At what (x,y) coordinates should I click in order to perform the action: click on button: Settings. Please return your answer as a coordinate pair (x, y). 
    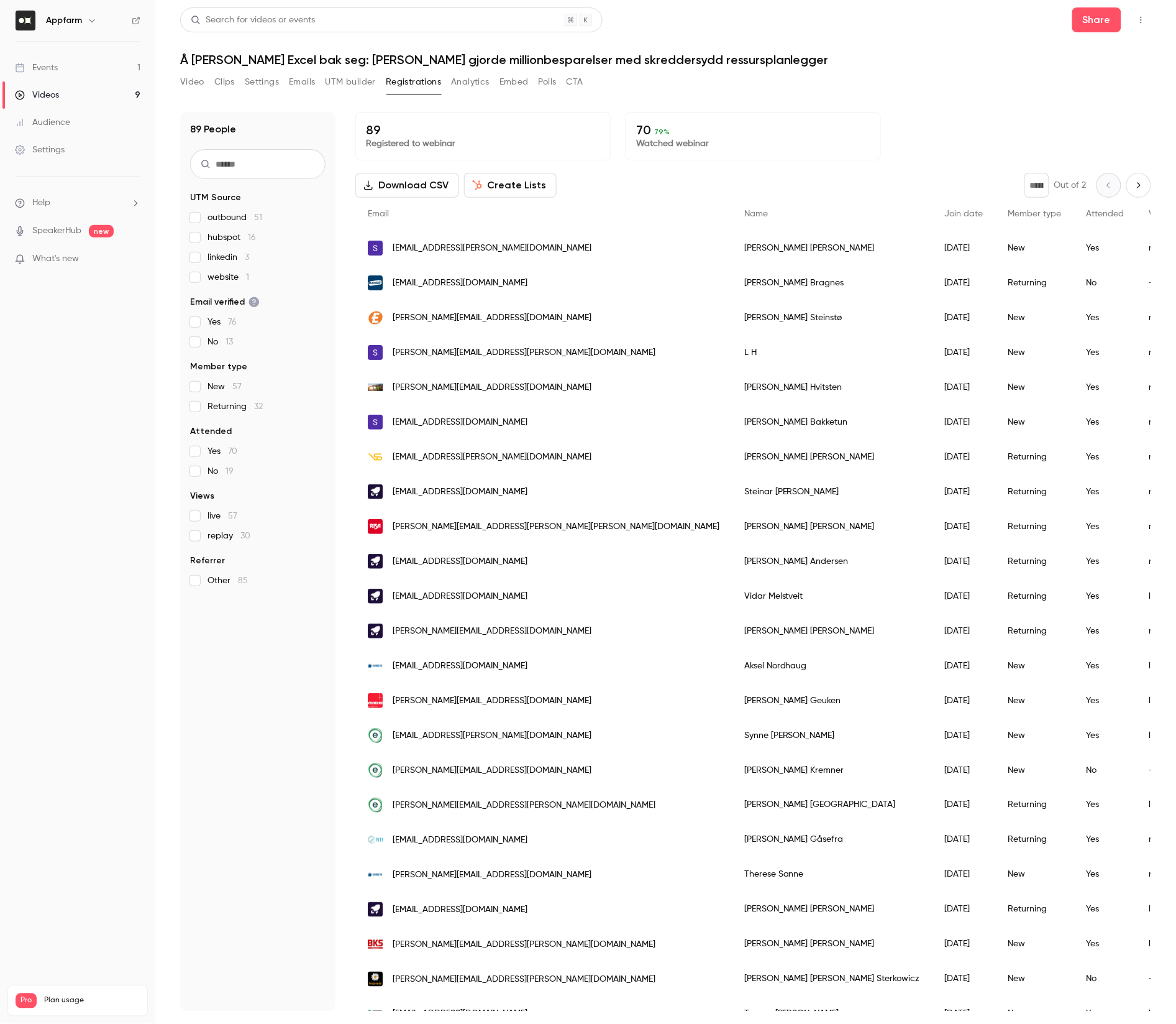
    Looking at the image, I should click on (261, 82).